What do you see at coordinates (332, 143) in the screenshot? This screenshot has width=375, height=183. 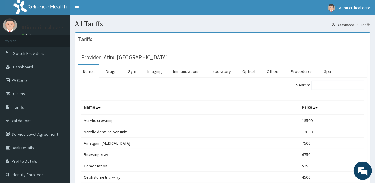 I see `td: 7500` at bounding box center [332, 143].